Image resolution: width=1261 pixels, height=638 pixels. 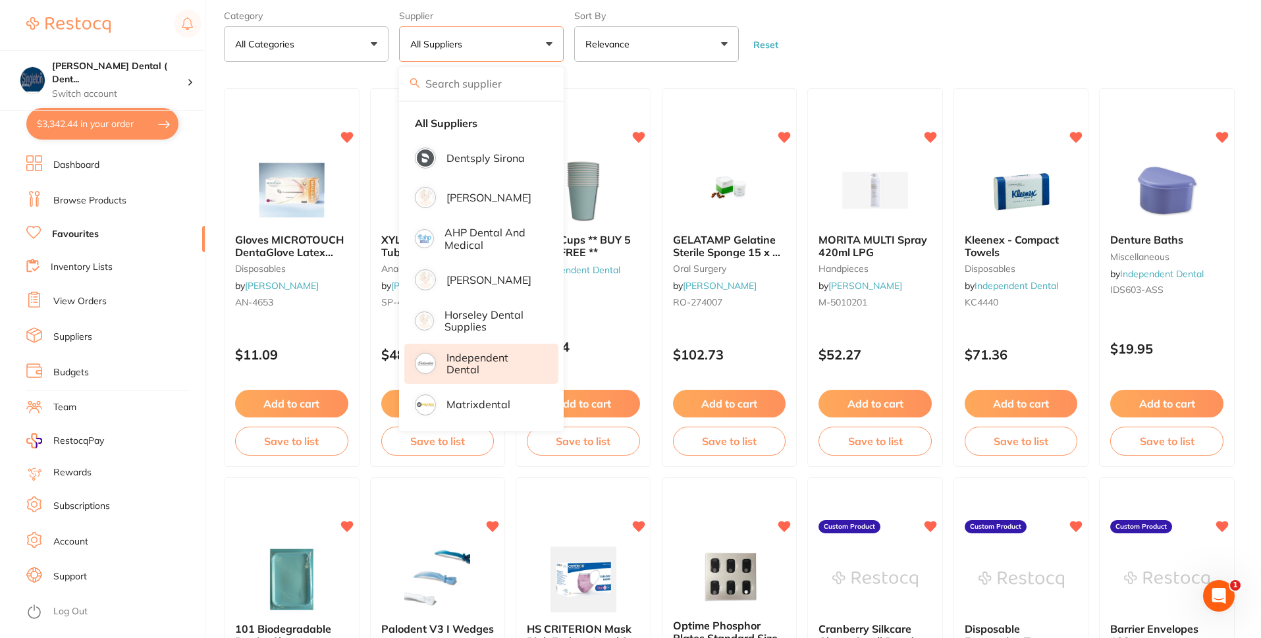 I want to click on a: Log Out, so click(x=70, y=612).